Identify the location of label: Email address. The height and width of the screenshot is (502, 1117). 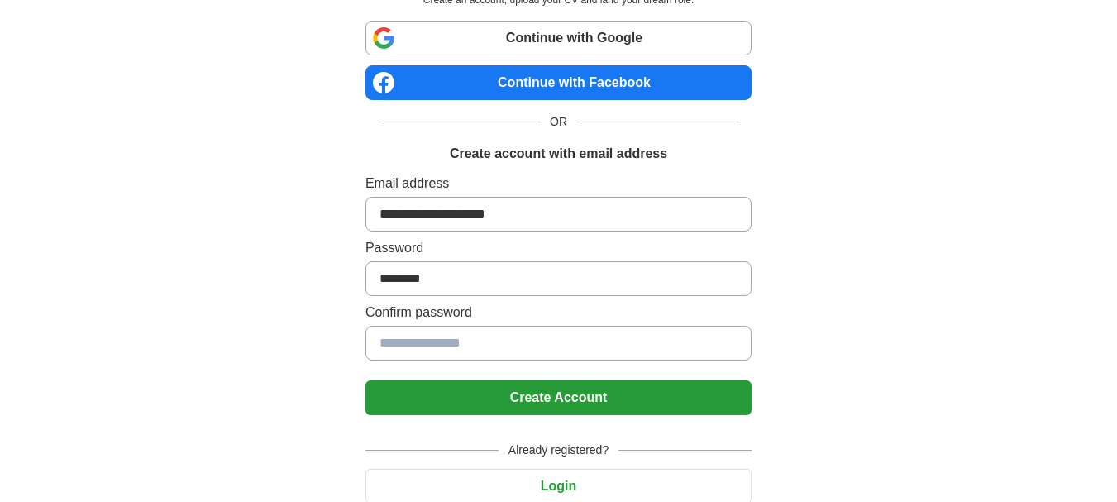
(558, 184).